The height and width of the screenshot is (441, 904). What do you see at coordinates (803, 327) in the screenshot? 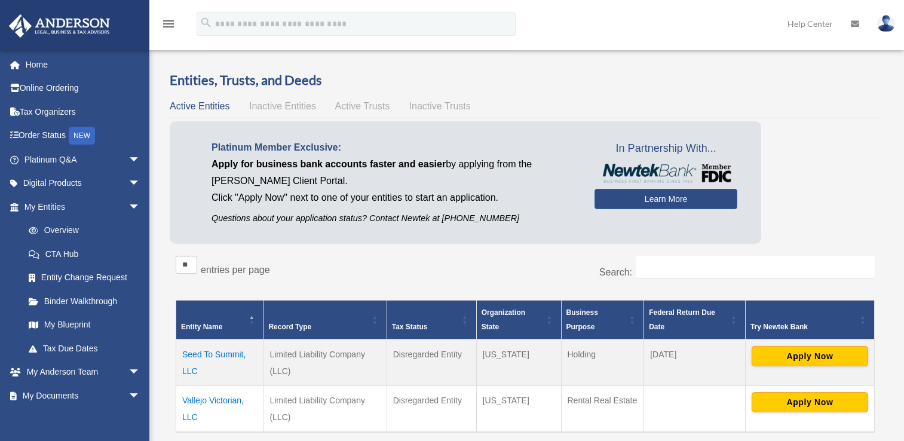
I see `span: Try Newtek Bank` at bounding box center [803, 327].